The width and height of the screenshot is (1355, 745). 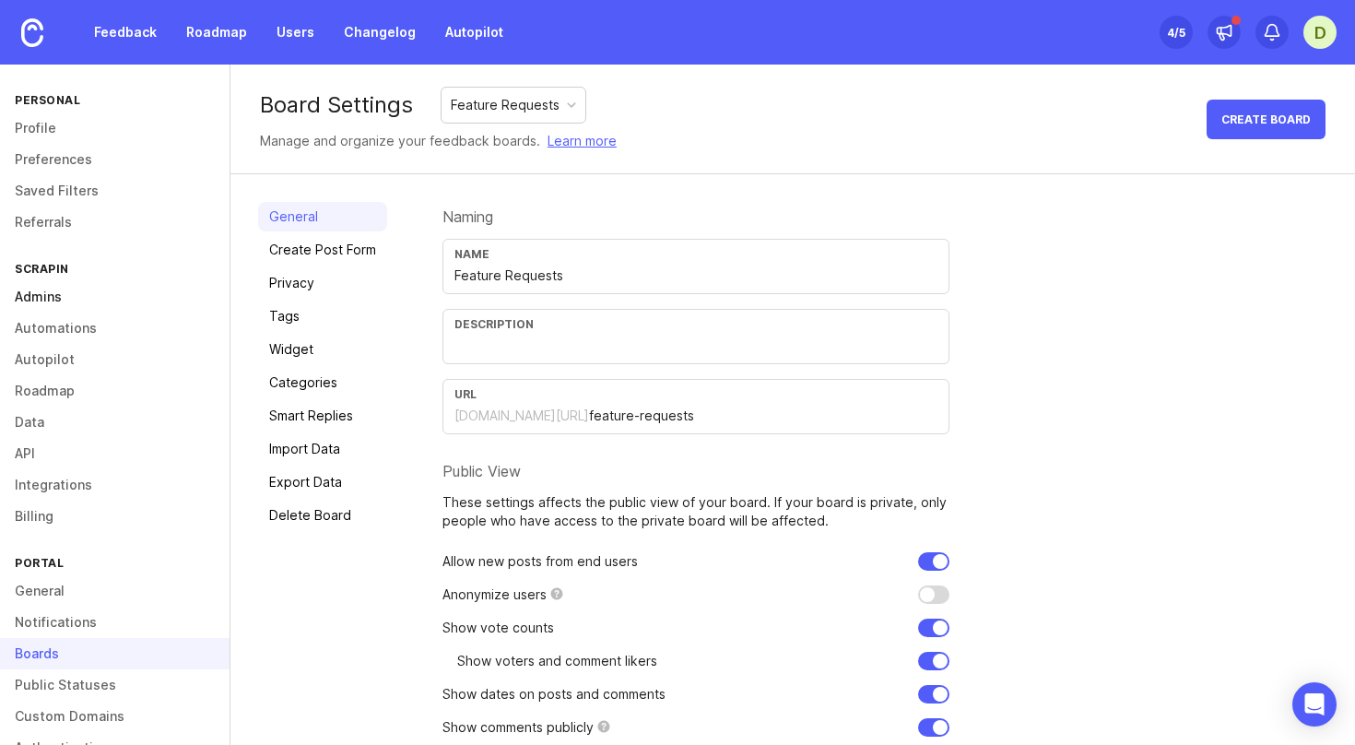 I want to click on div: 4 /5, so click(x=1177, y=32).